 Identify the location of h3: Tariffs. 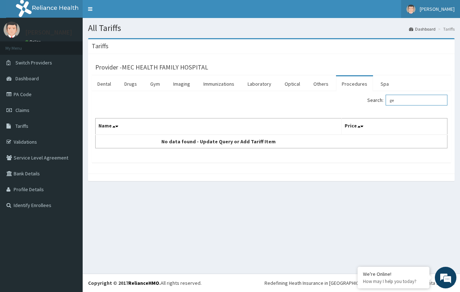
(100, 46).